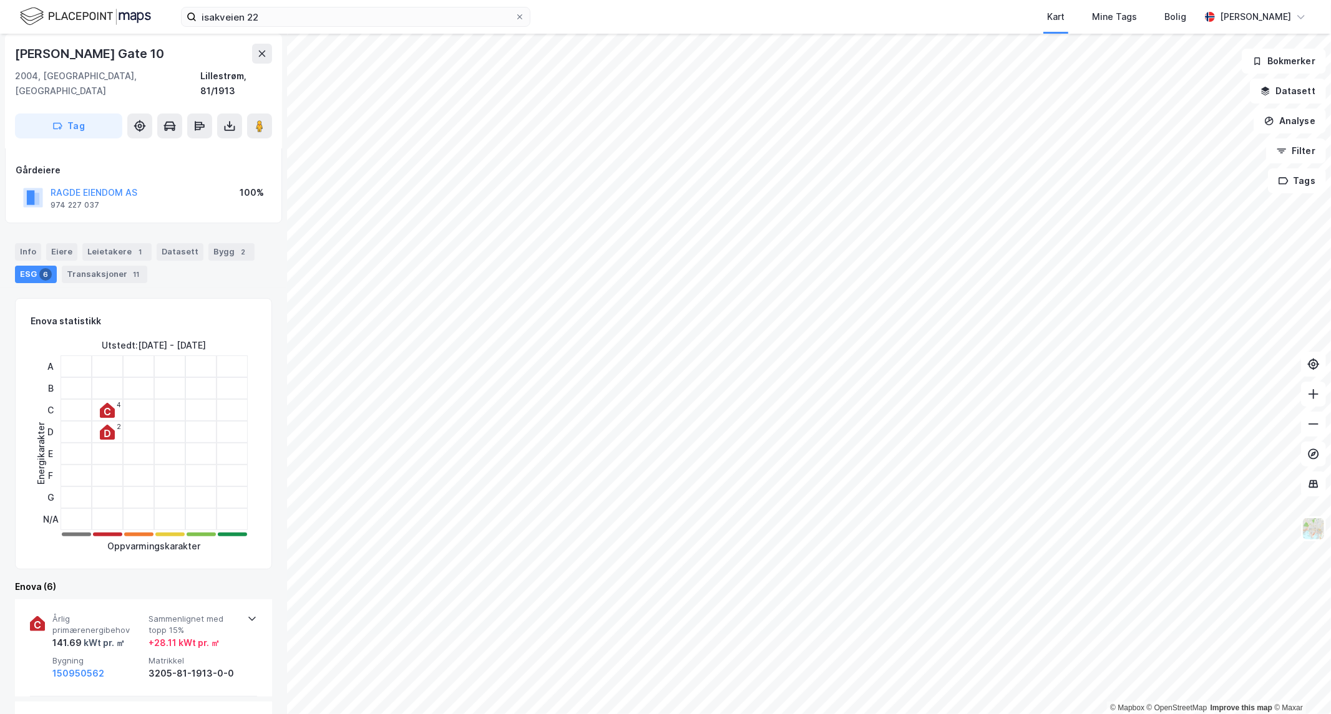 The width and height of the screenshot is (1331, 714). Describe the element at coordinates (194, 674) in the screenshot. I see `div: 3205-81-1913-0-0` at that location.